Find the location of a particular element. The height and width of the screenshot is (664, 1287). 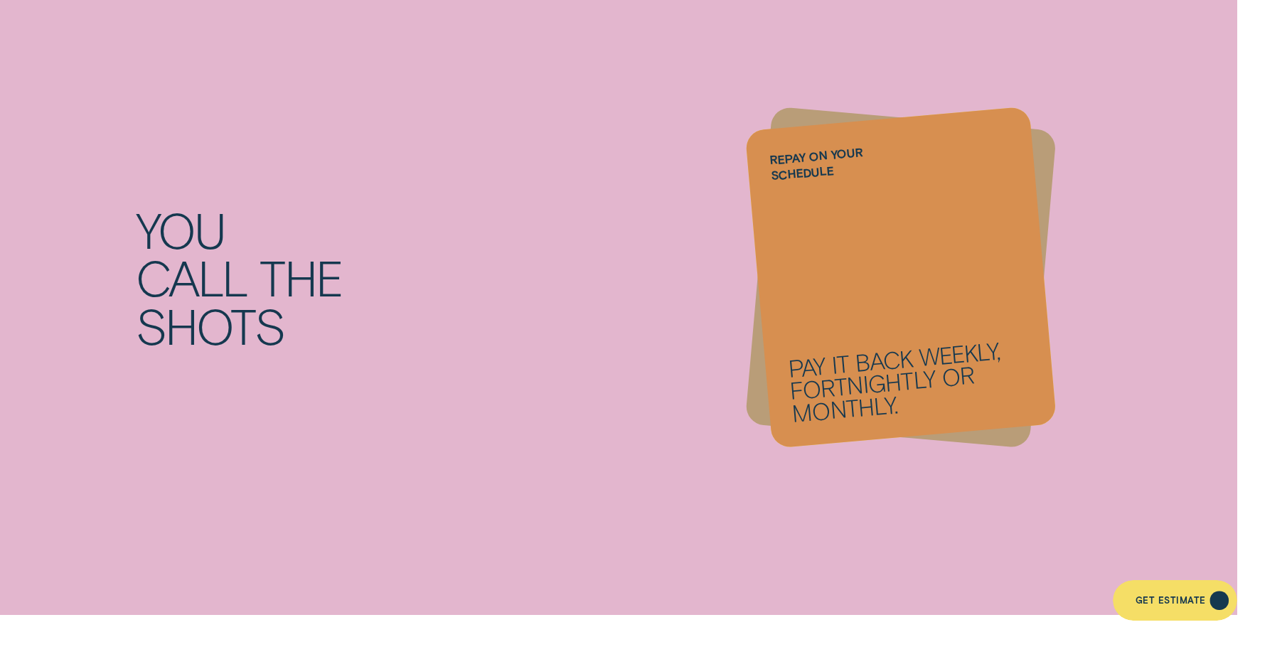

div: Pay it back weekly, fortnightly or monthly. is located at coordinates (910, 380).